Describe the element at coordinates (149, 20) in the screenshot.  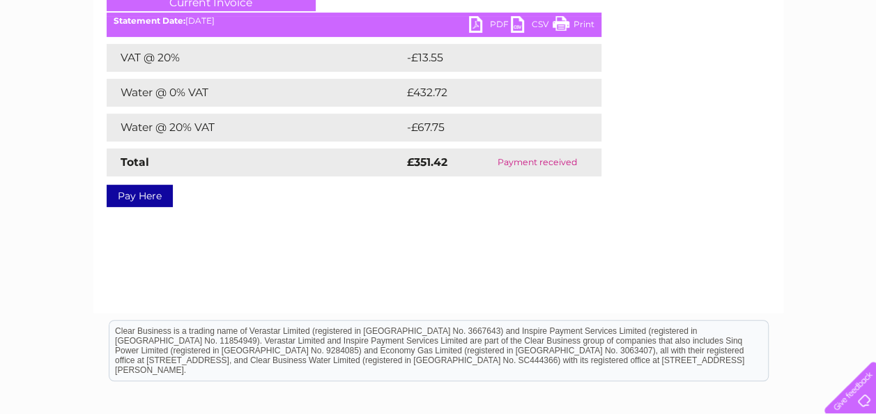
I see `b: Statement Date:` at that location.